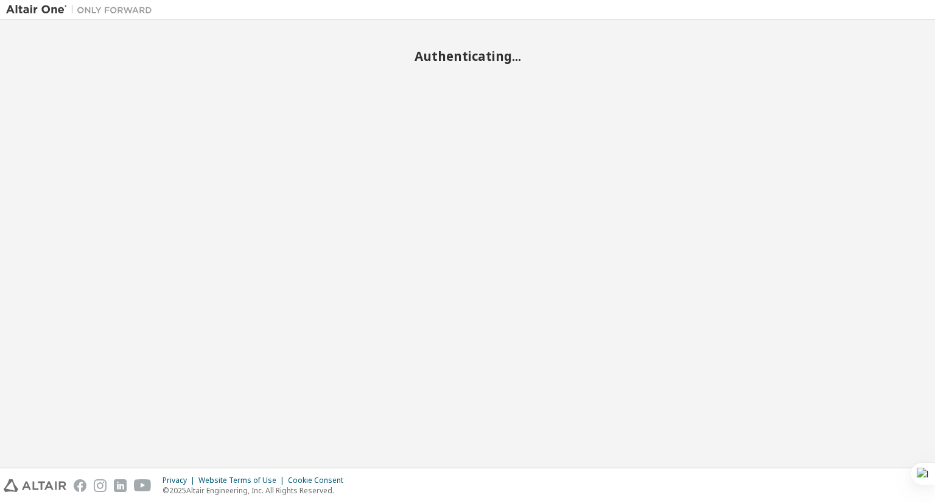 This screenshot has height=503, width=935. Describe the element at coordinates (142, 485) in the screenshot. I see `img: youtube.svg` at that location.